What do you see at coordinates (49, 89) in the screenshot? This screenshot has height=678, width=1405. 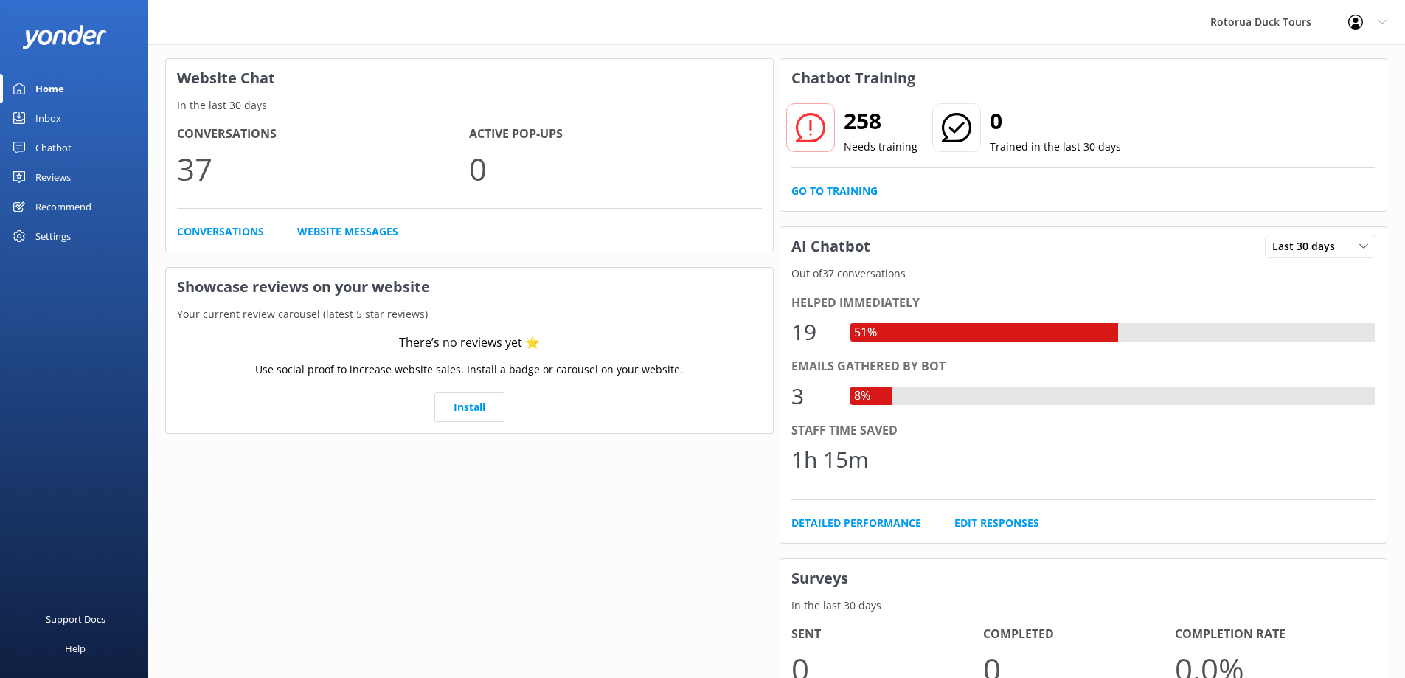 I see `div: Home` at bounding box center [49, 89].